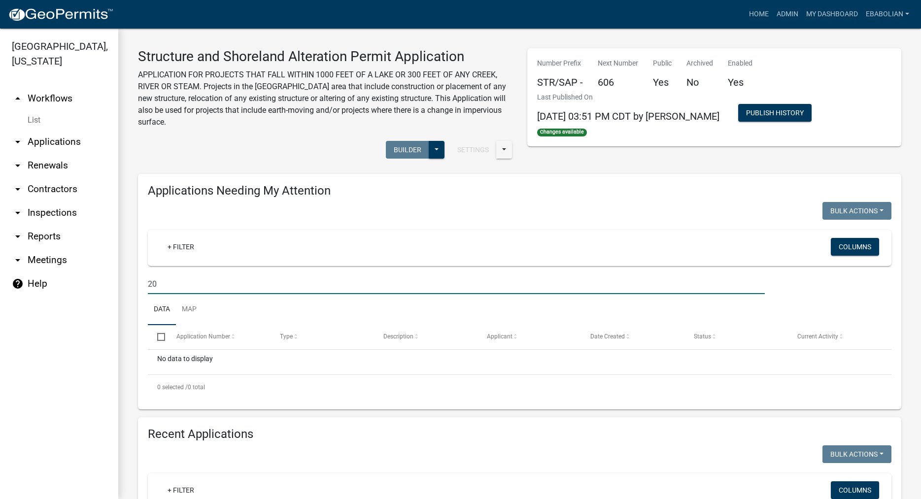  Describe the element at coordinates (473, 150) in the screenshot. I see `button: Settings` at that location.